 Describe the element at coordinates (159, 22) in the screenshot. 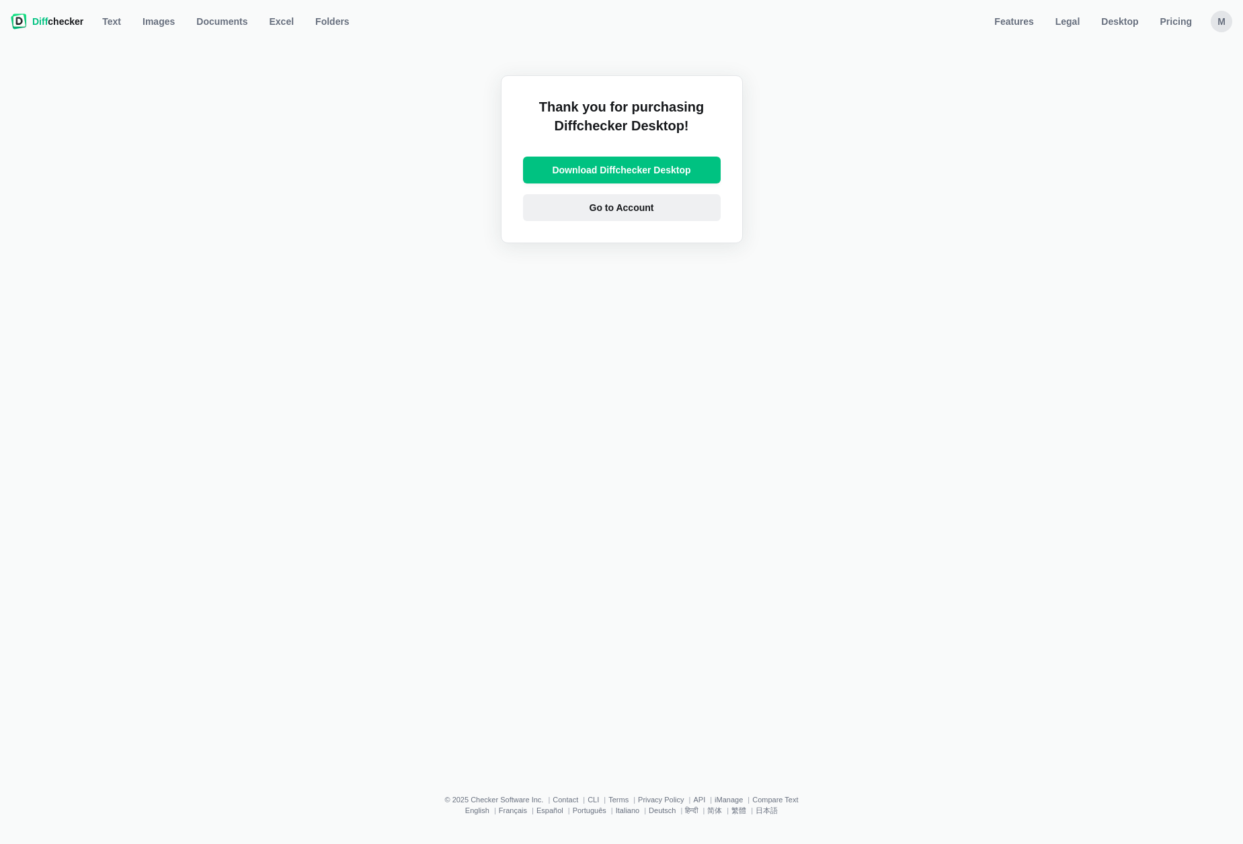

I see `span: Images` at that location.